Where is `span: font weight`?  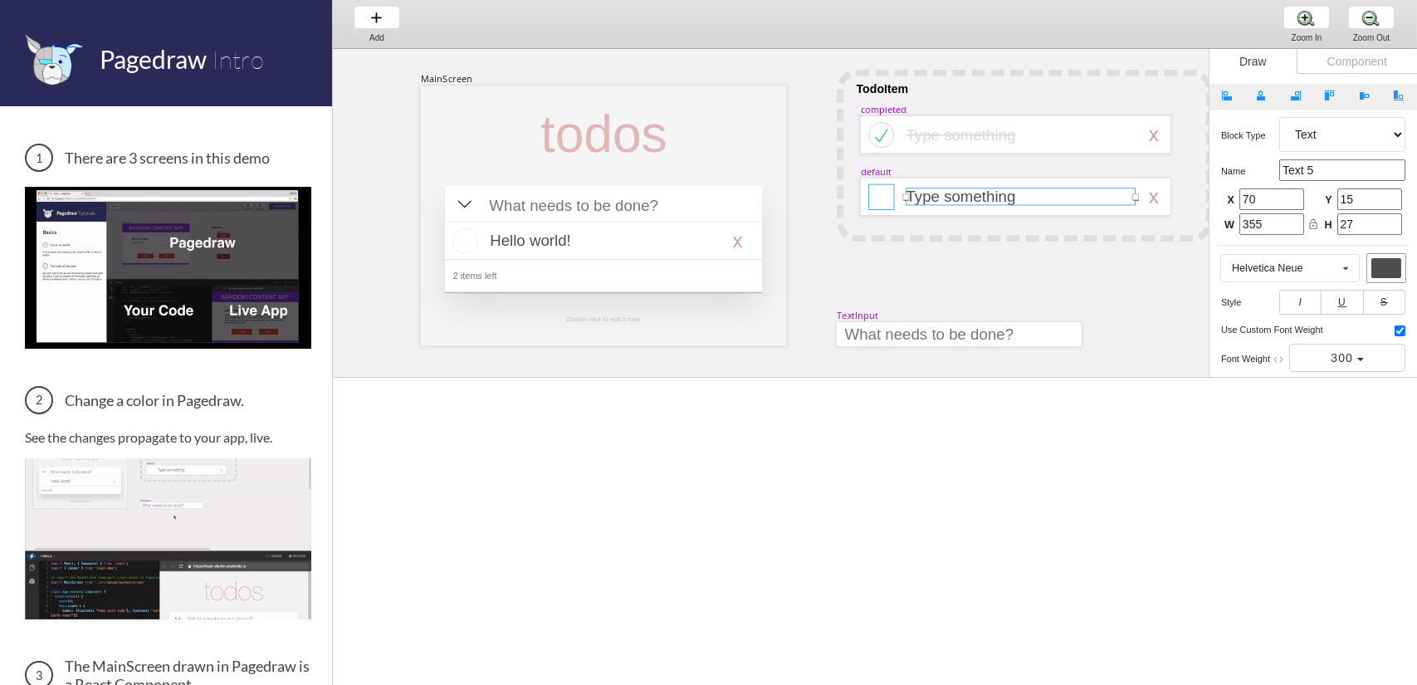 span: font weight is located at coordinates (1246, 359).